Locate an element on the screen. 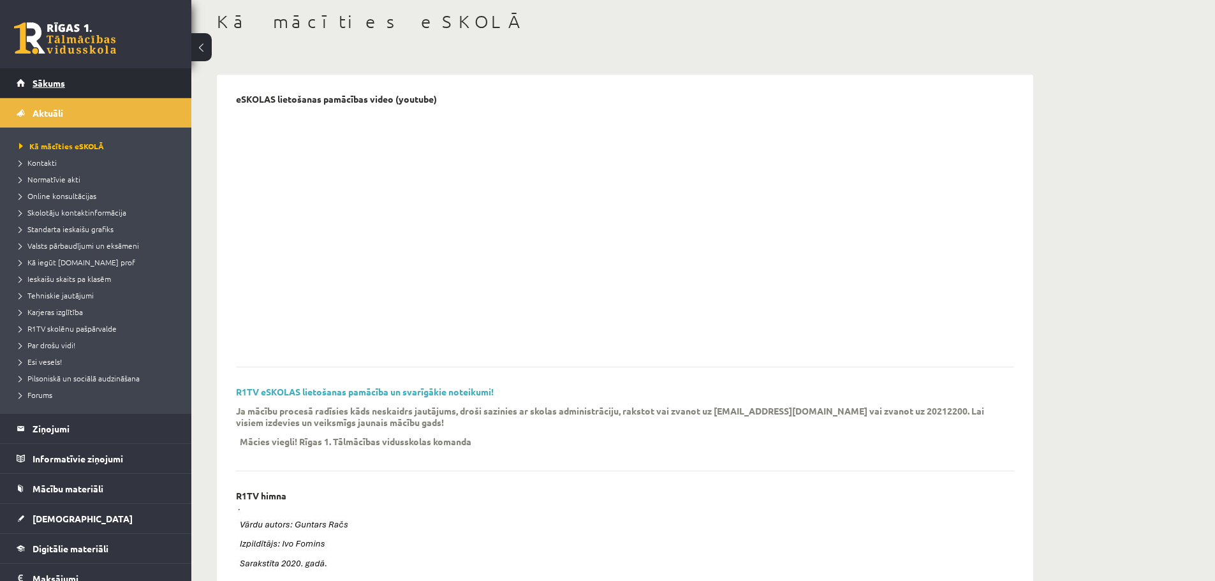 This screenshot has height=581, width=1215. span: Forums is located at coordinates (36, 395).